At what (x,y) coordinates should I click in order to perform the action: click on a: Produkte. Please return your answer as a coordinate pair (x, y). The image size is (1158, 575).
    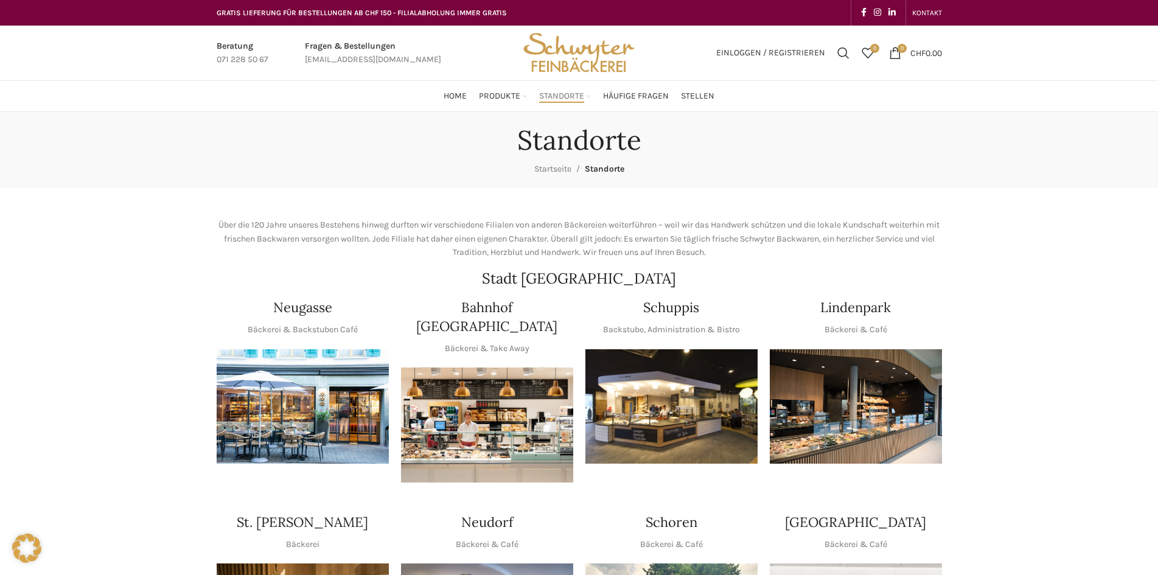
    Looking at the image, I should click on (503, 96).